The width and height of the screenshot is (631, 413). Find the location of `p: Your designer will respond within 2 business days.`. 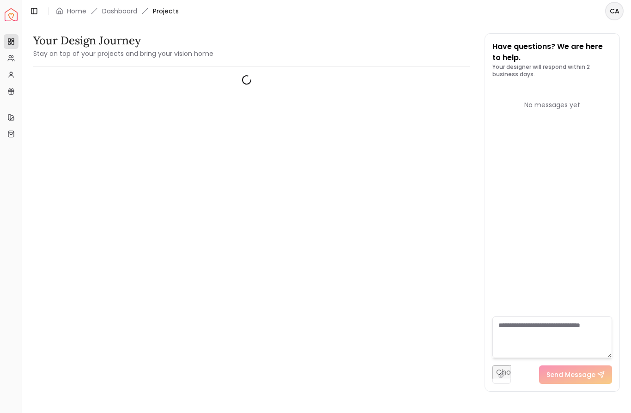

p: Your designer will respond within 2 business days. is located at coordinates (553, 71).